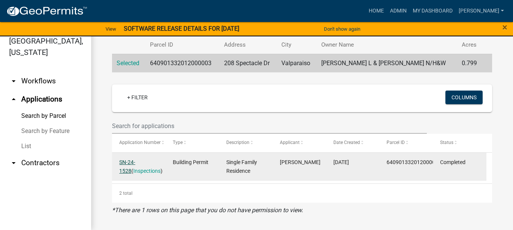 The image size is (513, 230). I want to click on a: View, so click(111, 29).